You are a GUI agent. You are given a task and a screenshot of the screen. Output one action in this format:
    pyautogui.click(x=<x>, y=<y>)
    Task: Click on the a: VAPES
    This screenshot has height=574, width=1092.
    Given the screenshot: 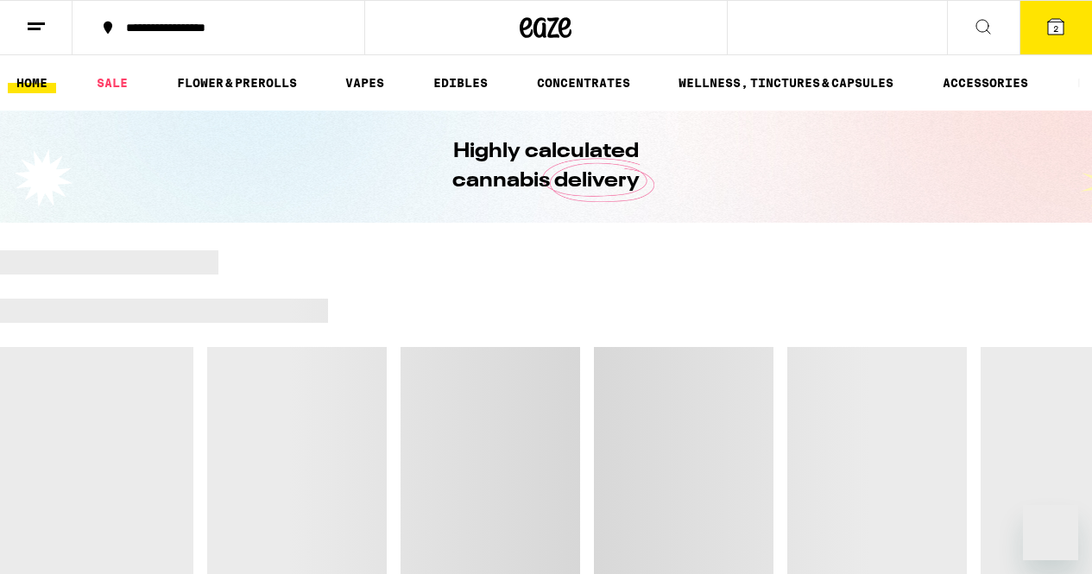 What is the action you would take?
    pyautogui.click(x=364, y=83)
    